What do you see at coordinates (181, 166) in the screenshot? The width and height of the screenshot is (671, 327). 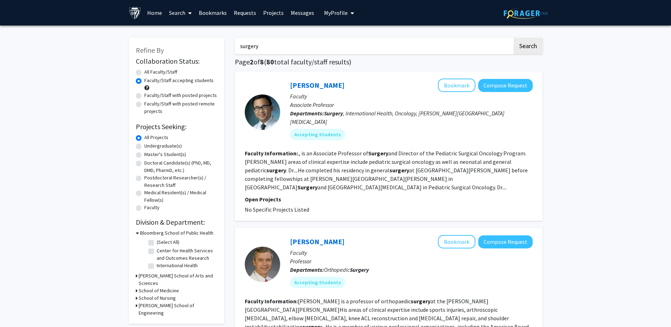 I see `label: Doctoral Candidate(s) (PhD, MD, DMD, PharmD, etc.)` at bounding box center [181, 166].